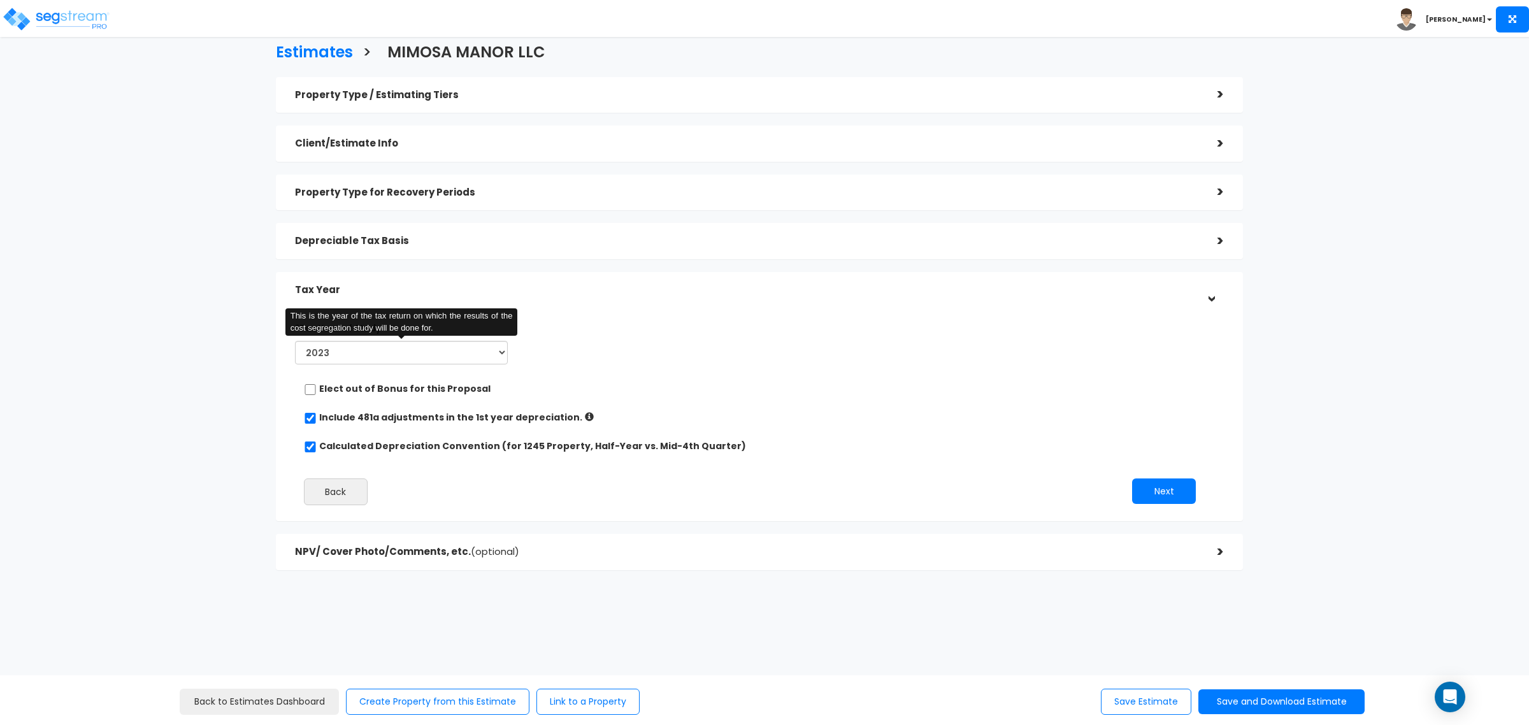  What do you see at coordinates (466, 54) in the screenshot?
I see `h3: MIMOSA MANOR LLC` at bounding box center [466, 54].